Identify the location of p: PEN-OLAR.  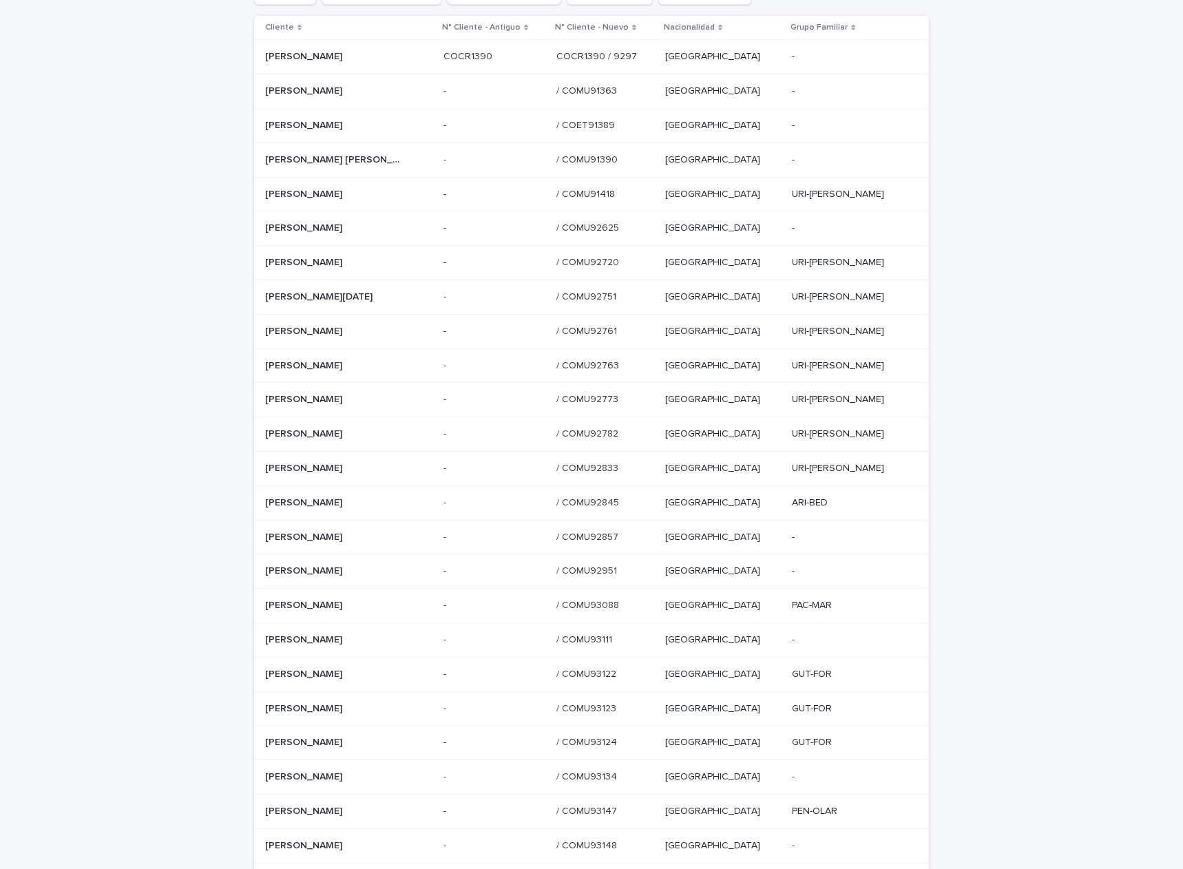
(849, 811).